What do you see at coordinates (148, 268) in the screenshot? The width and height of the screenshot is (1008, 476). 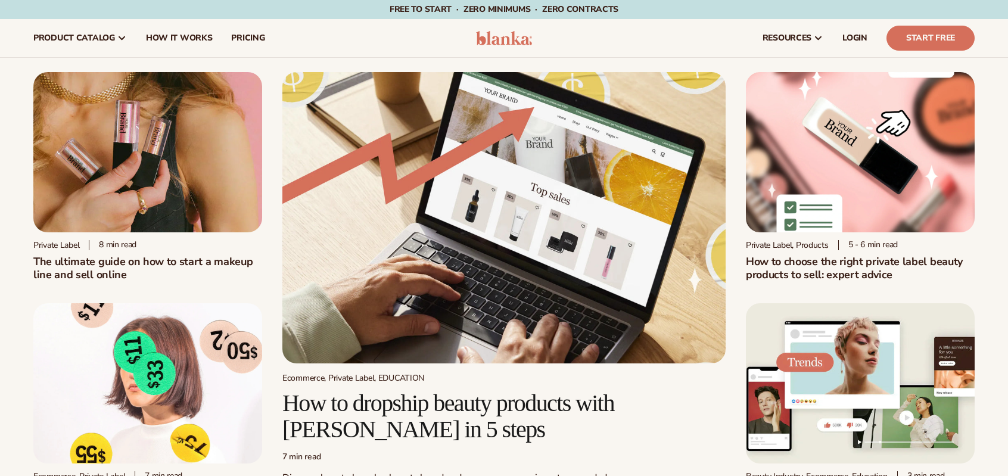 I see `h1: The ultimate guide on how to start a makeup line and sell online` at bounding box center [148, 268].